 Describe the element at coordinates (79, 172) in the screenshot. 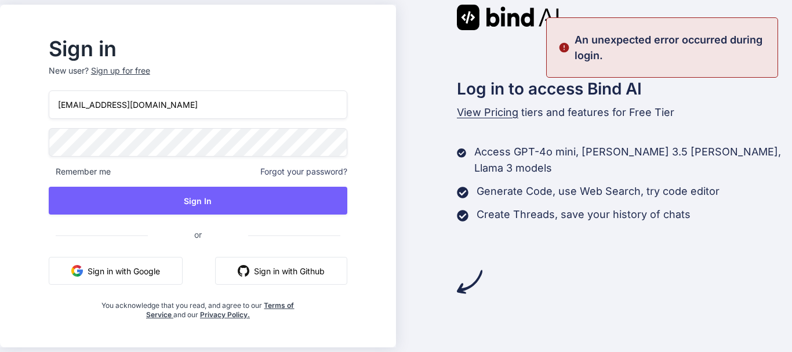

I see `span: Remember me` at that location.